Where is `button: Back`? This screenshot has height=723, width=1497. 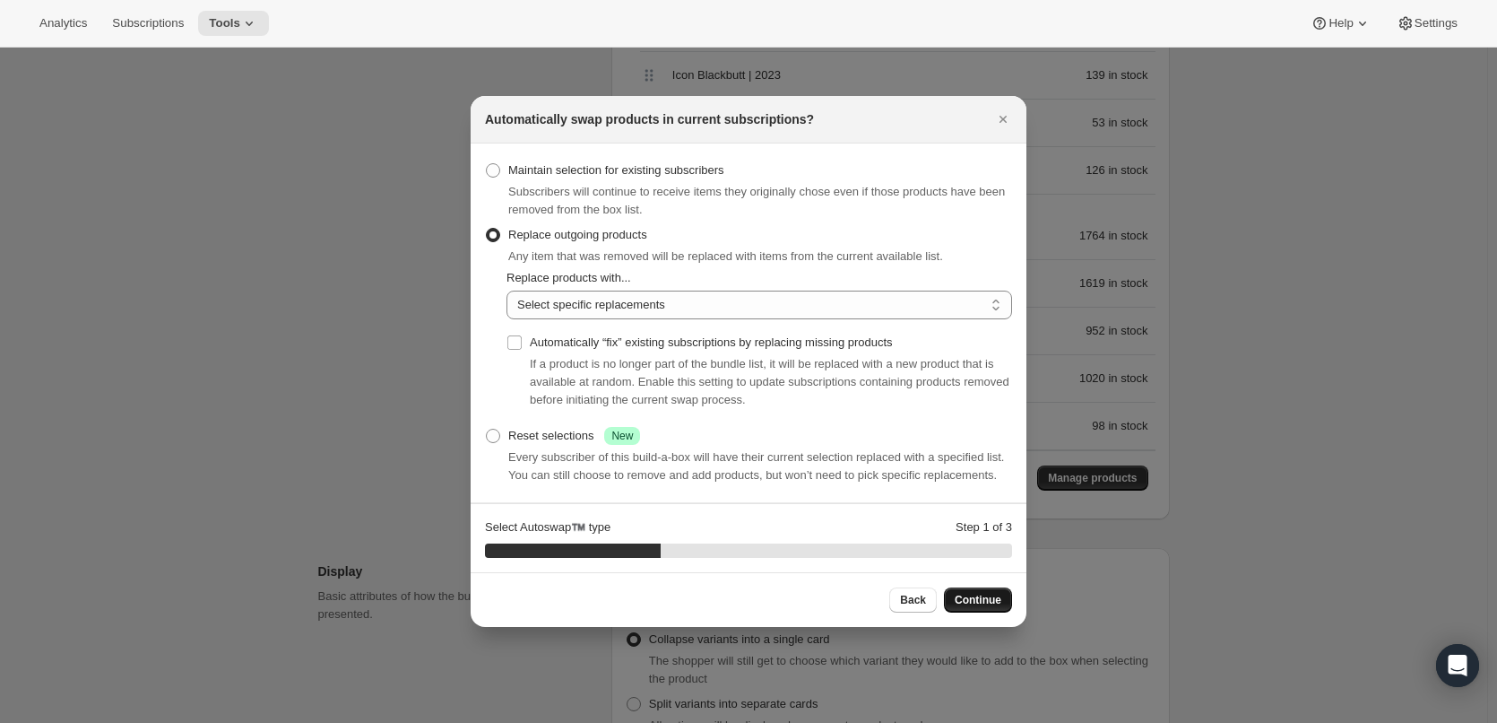 button: Back is located at coordinates (913, 600).